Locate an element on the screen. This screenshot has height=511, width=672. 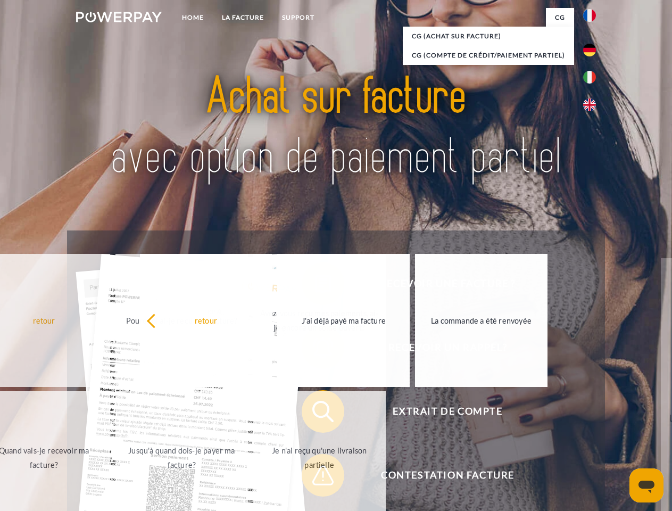
div: Pourquoi ai-je reçu une facture? is located at coordinates (181, 320).